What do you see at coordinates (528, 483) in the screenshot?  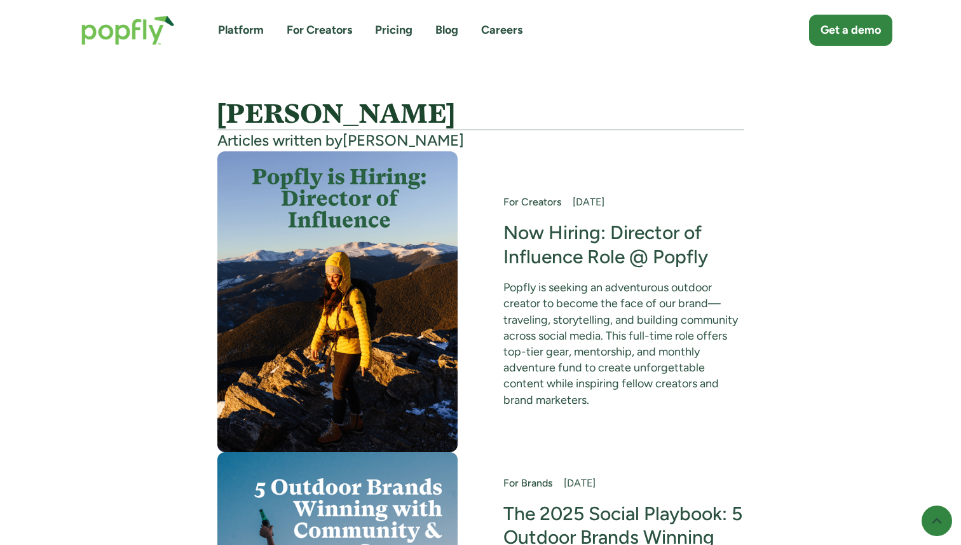 I see `a: For Brands` at bounding box center [528, 483].